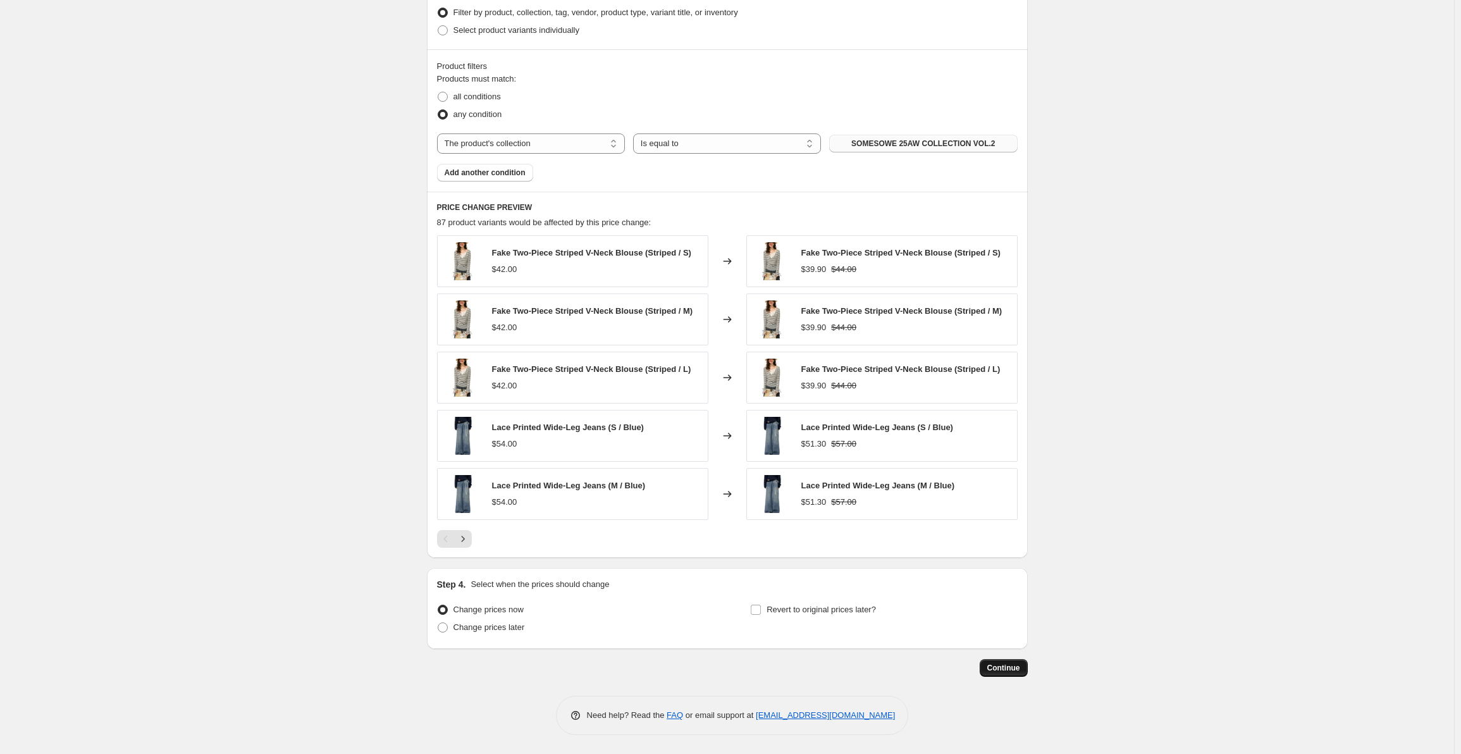 The width and height of the screenshot is (1461, 754). Describe the element at coordinates (489, 627) in the screenshot. I see `span: Change prices later` at that location.